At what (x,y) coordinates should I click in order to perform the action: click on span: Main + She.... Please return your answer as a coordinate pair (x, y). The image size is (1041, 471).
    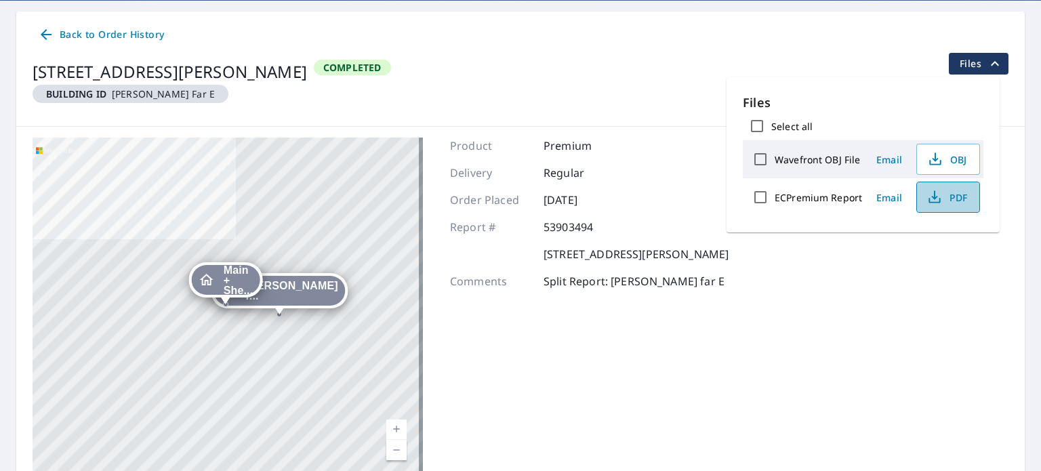
    Looking at the image, I should click on (238, 280).